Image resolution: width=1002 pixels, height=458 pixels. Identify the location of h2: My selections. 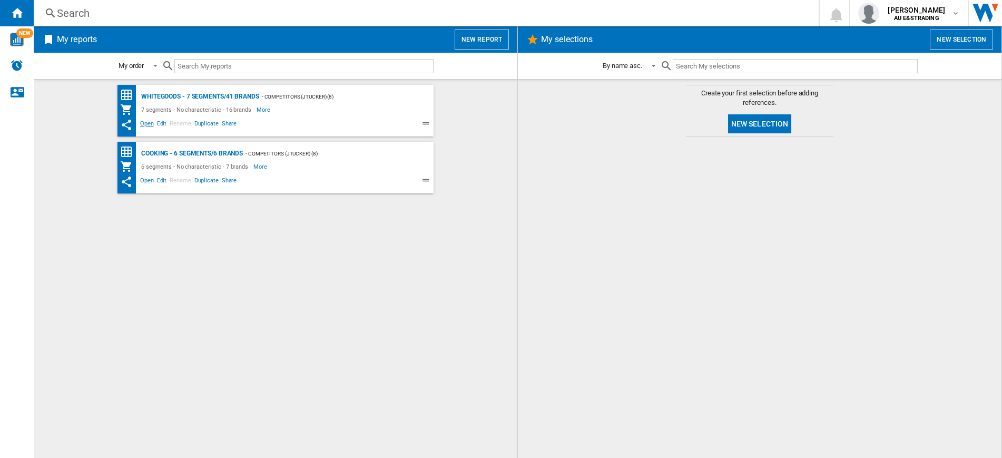
(567, 40).